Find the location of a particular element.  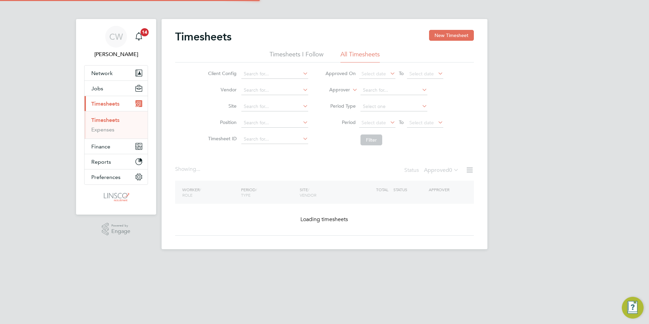

button: Filter is located at coordinates (371, 140).